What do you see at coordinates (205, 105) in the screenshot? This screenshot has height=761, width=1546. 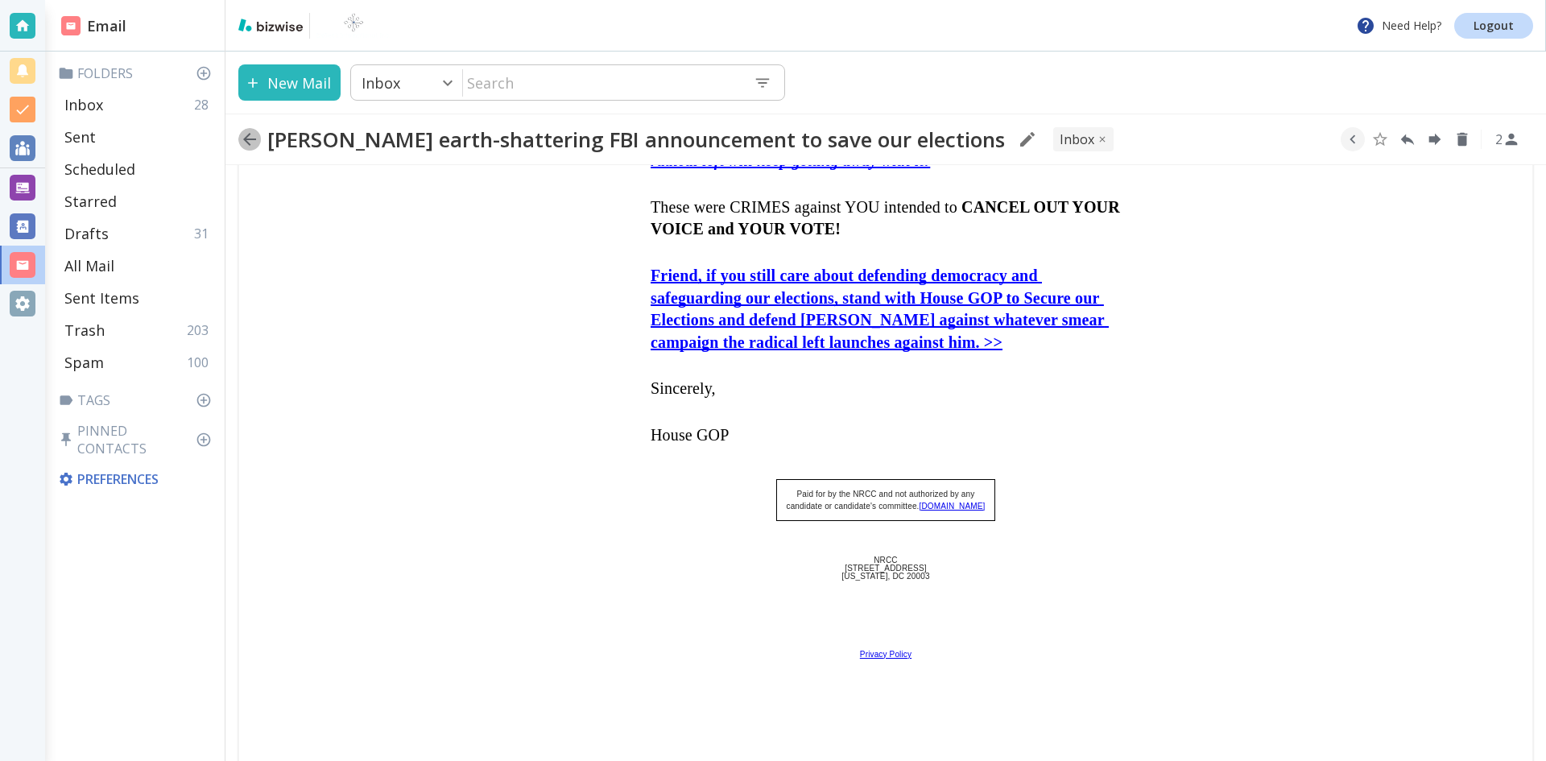 I see `p: 28` at bounding box center [205, 105].